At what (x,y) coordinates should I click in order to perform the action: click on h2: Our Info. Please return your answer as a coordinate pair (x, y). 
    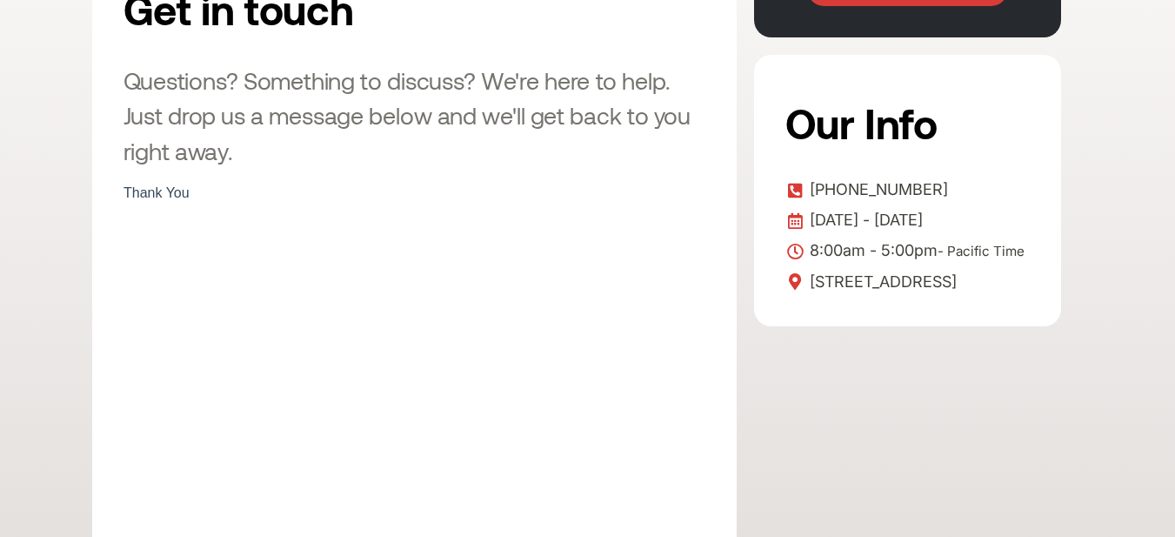
    Looking at the image, I should click on (904, 123).